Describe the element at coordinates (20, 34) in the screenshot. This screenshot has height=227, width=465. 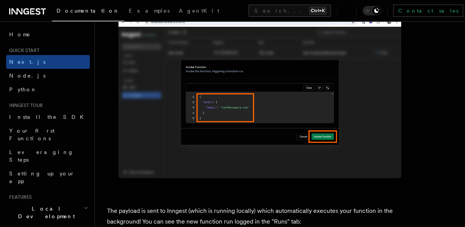
I see `span: Home` at that location.